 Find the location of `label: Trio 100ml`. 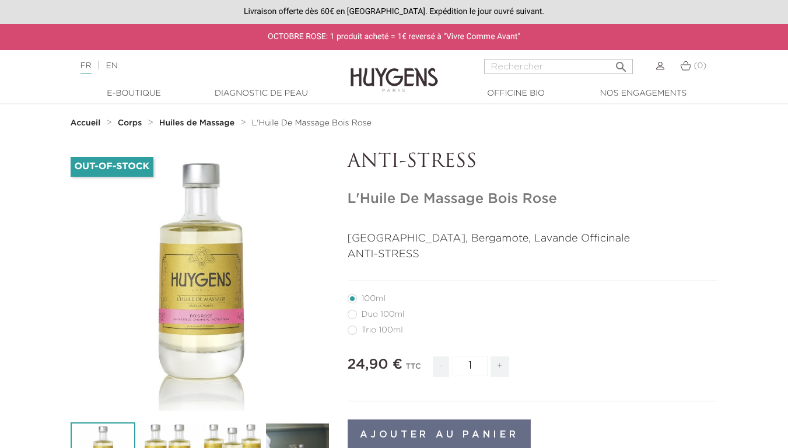

label: Trio 100ml is located at coordinates (382, 330).